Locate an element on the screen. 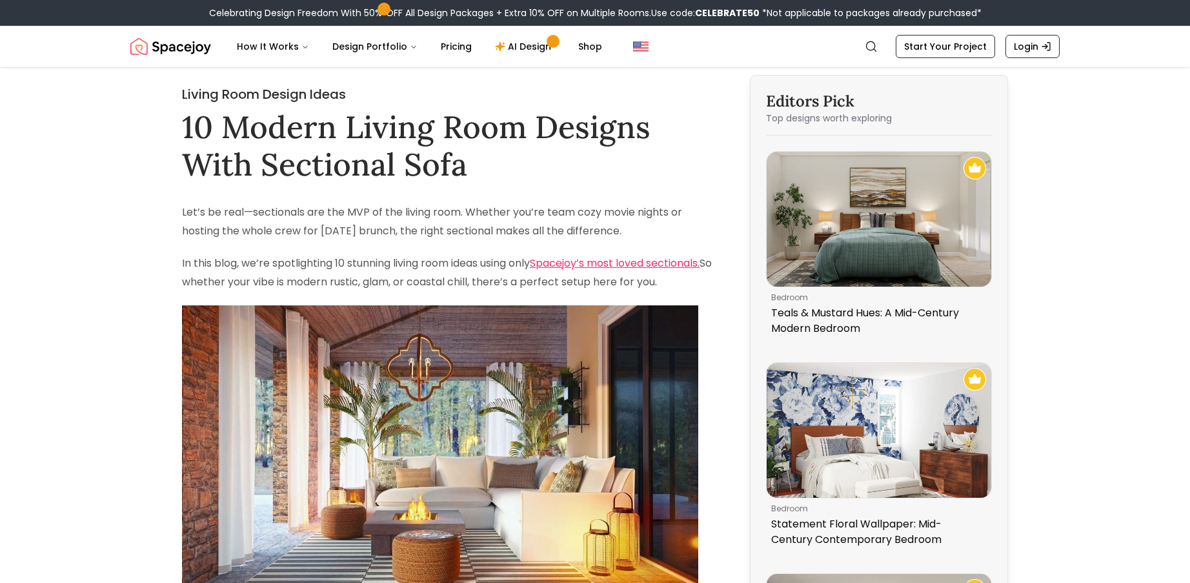 Image resolution: width=1190 pixels, height=583 pixels. img: Teals & Mustard Hues: A Mid-Century Modern Bedroom is located at coordinates (879, 219).